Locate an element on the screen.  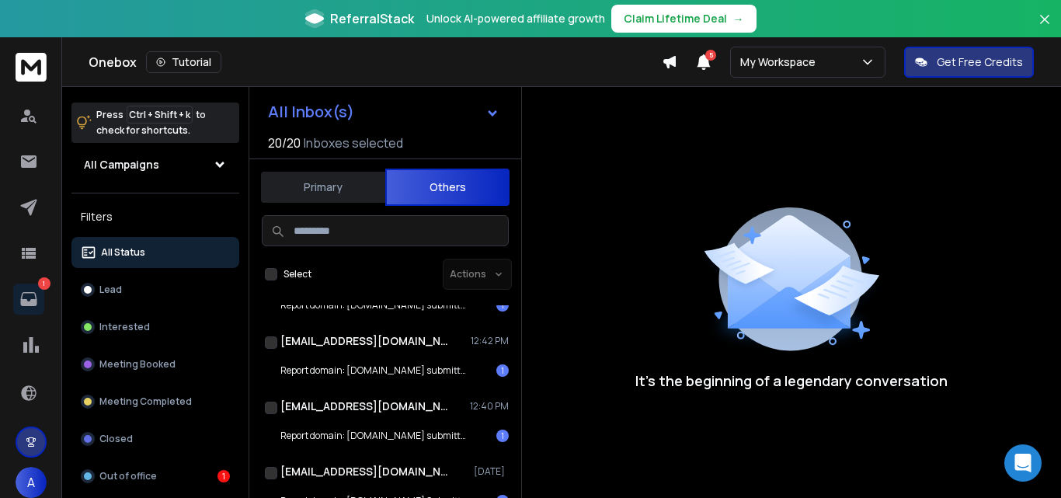
p: Get Free Credits is located at coordinates (979, 62).